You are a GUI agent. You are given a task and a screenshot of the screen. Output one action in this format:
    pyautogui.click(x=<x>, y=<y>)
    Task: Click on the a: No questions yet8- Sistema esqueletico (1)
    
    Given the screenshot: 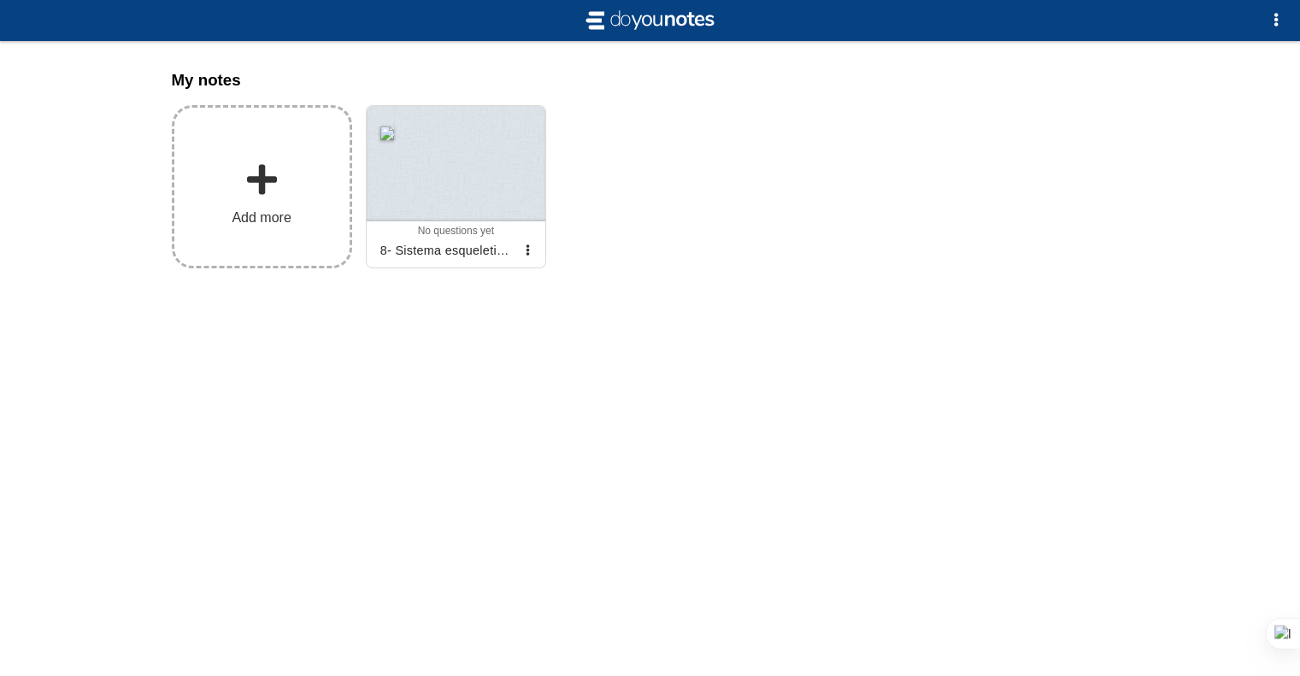 What is the action you would take?
    pyautogui.click(x=456, y=186)
    